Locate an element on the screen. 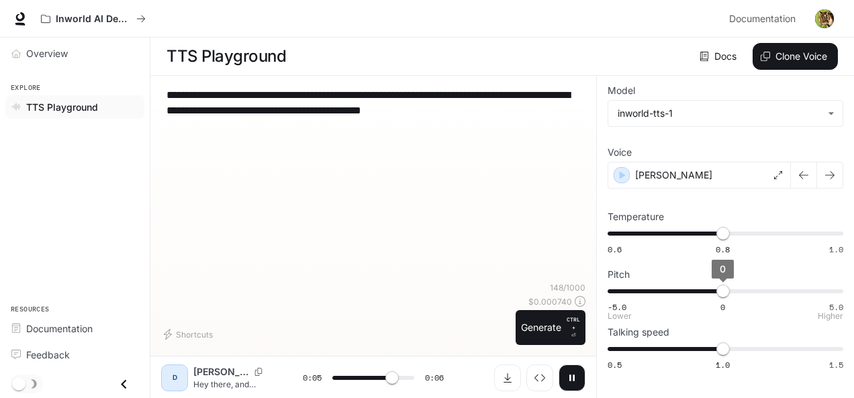  span: Overview is located at coordinates (47, 53).